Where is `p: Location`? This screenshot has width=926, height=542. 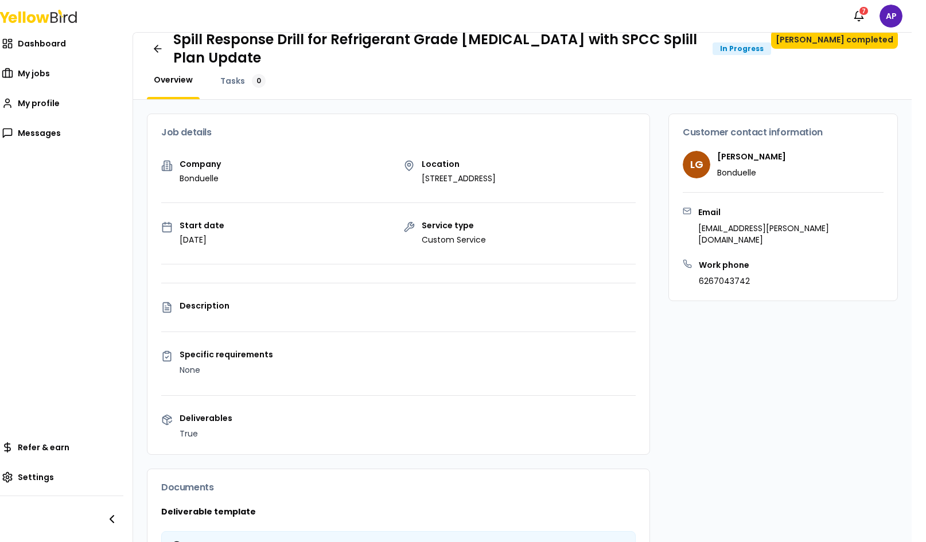 p: Location is located at coordinates (459, 164).